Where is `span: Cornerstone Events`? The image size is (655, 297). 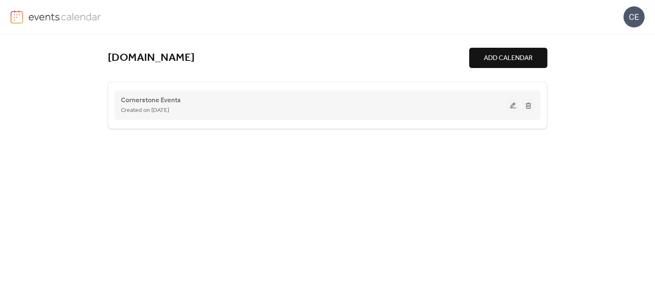 span: Cornerstone Events is located at coordinates (151, 101).